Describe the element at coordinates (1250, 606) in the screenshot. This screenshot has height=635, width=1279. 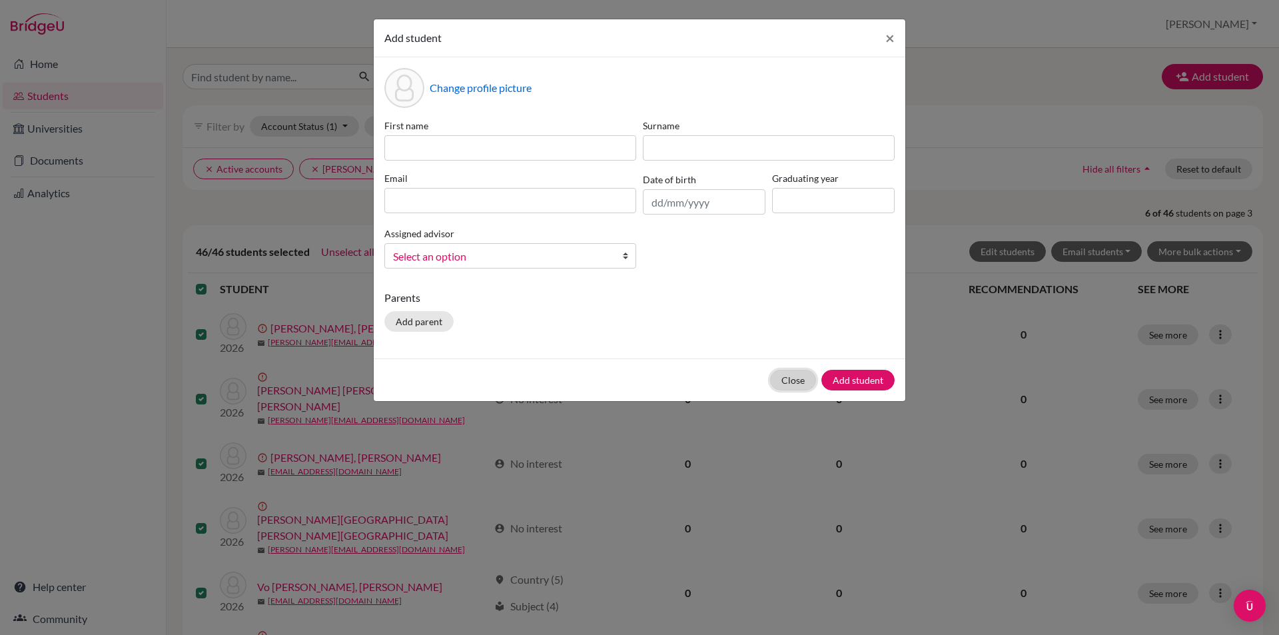
I see `div: Open Intercom Messenger` at that location.